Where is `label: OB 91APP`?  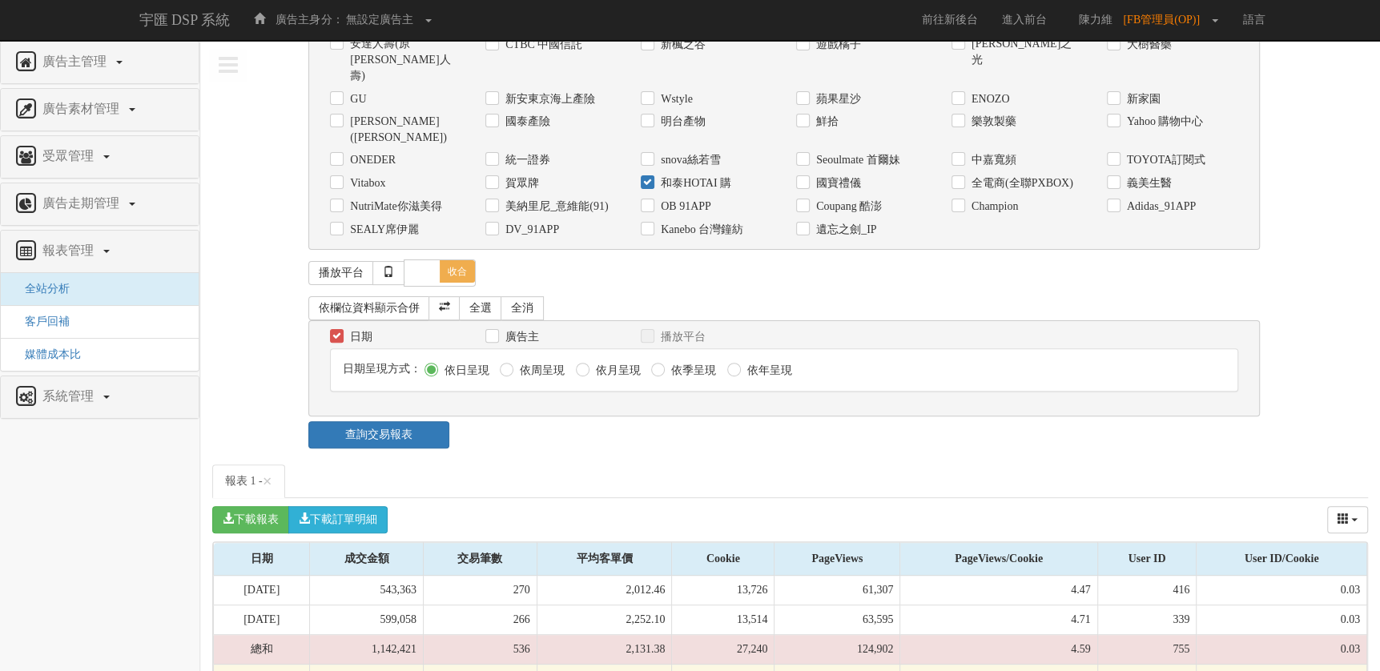 label: OB 91APP is located at coordinates (684, 207).